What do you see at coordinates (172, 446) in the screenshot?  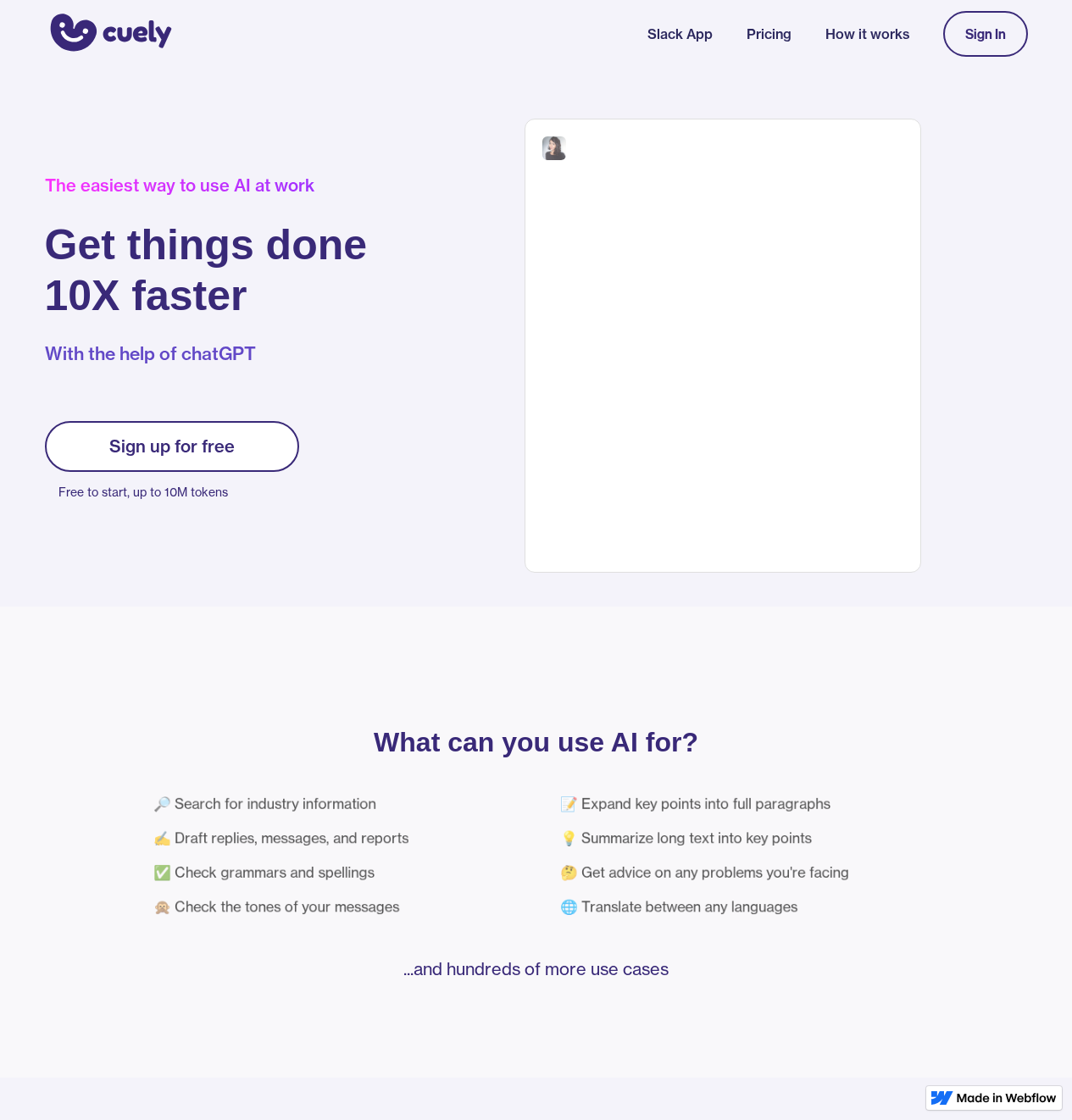 I see `div: Sign up for free` at bounding box center [172, 446].